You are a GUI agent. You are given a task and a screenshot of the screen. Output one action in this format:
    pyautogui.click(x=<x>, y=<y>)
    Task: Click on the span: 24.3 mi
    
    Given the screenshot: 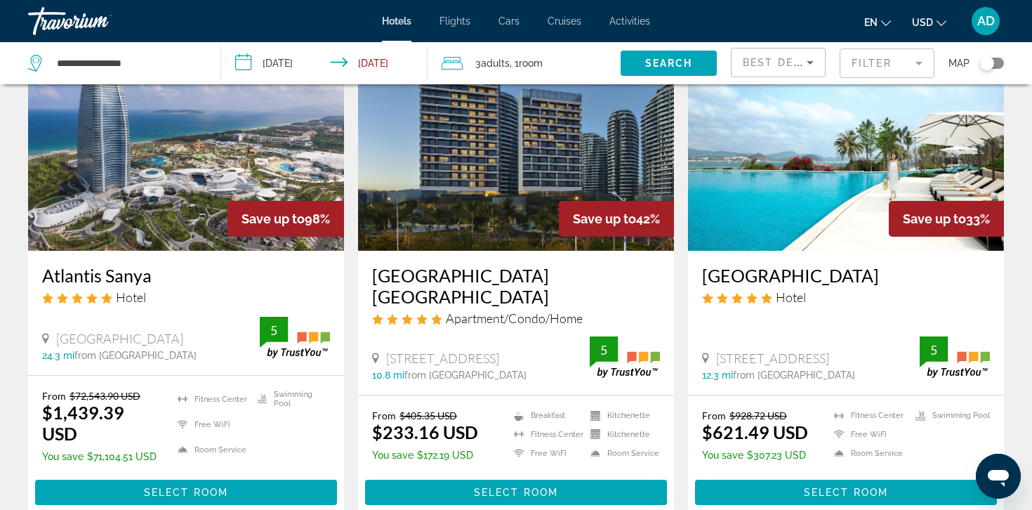 What is the action you would take?
    pyautogui.click(x=58, y=355)
    